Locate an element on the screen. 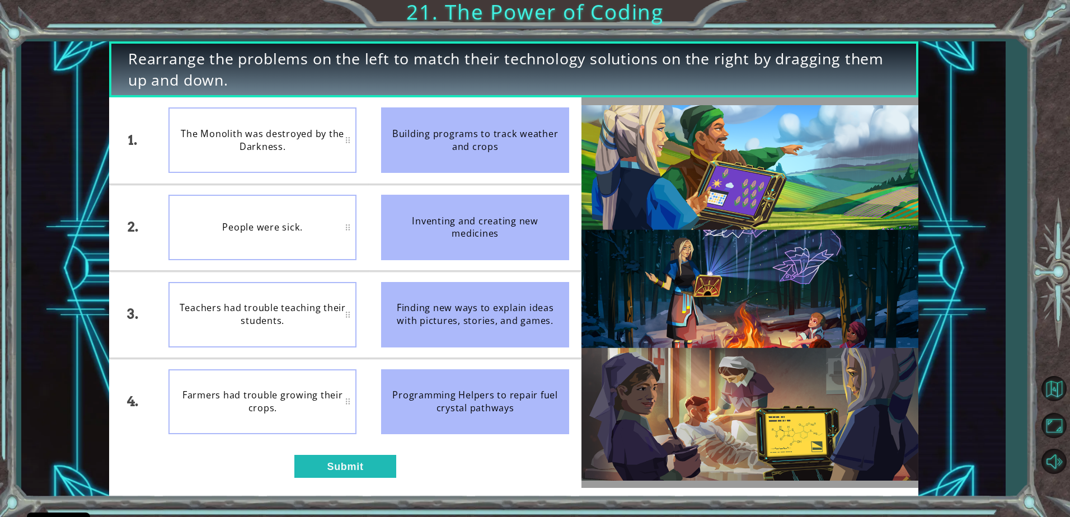 The image size is (1070, 517). a: Back to Map is located at coordinates (1054, 390).